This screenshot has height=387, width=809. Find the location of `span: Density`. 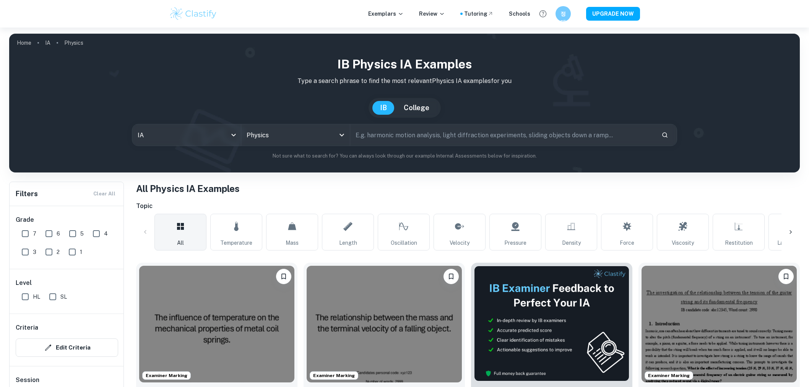

span: Density is located at coordinates (571, 243).